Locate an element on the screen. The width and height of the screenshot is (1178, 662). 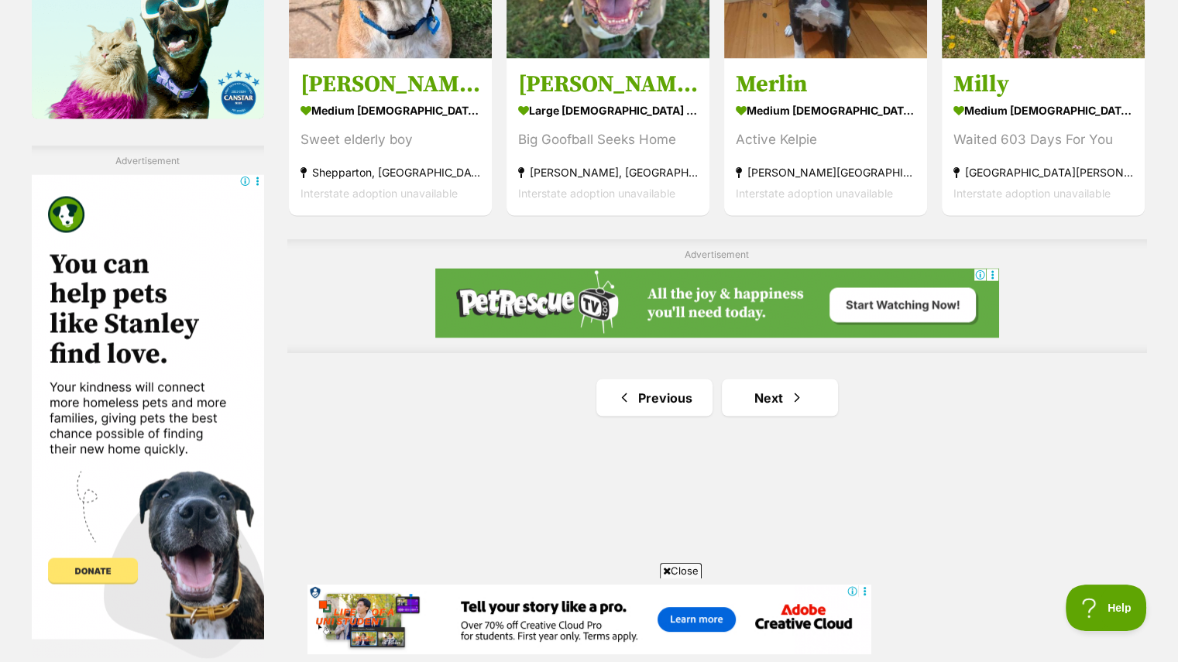
a: Next page is located at coordinates (780, 397).